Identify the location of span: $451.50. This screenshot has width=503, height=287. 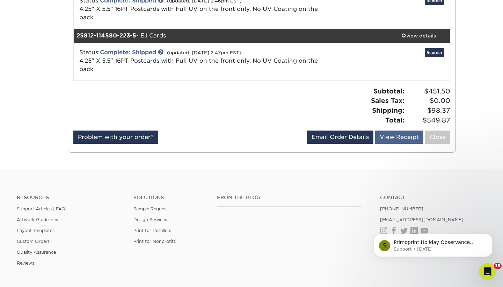
(428, 91).